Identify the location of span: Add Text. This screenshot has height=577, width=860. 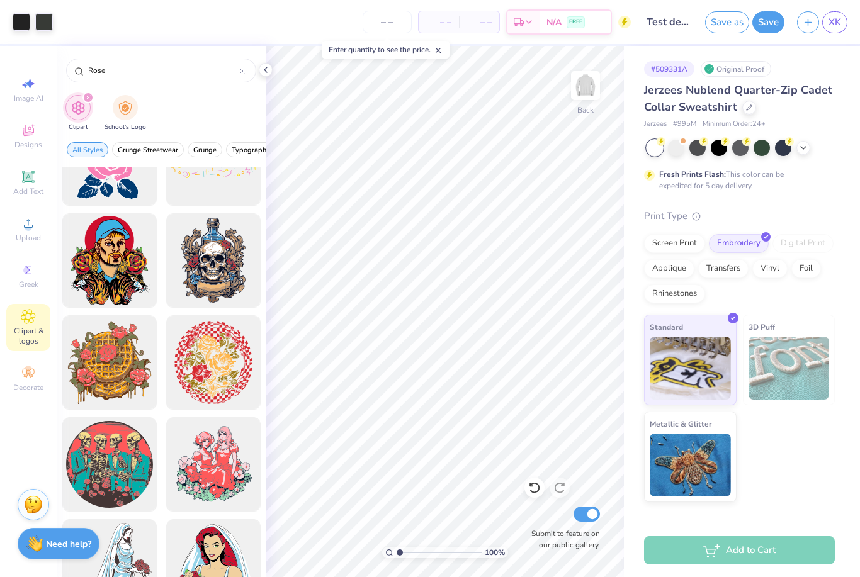
(28, 191).